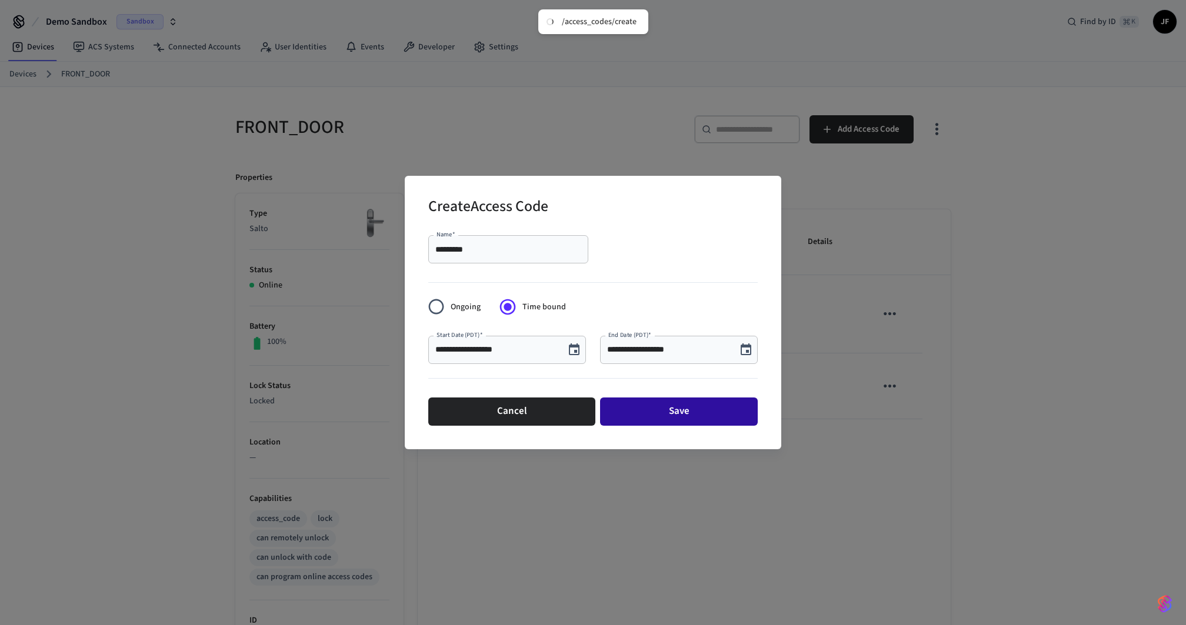 Image resolution: width=1186 pixels, height=625 pixels. I want to click on button: Save, so click(679, 412).